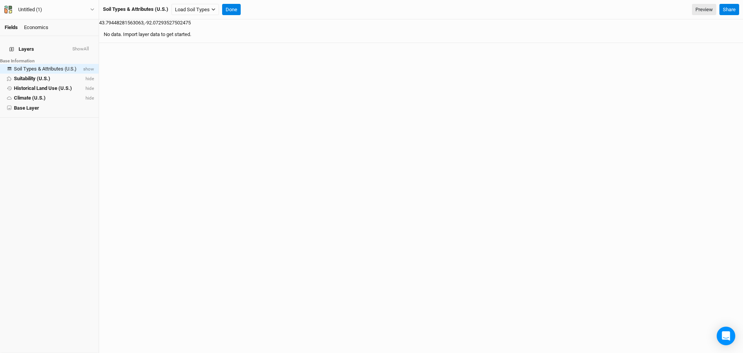 The width and height of the screenshot is (743, 353). I want to click on button: Untitled (1), so click(49, 10).